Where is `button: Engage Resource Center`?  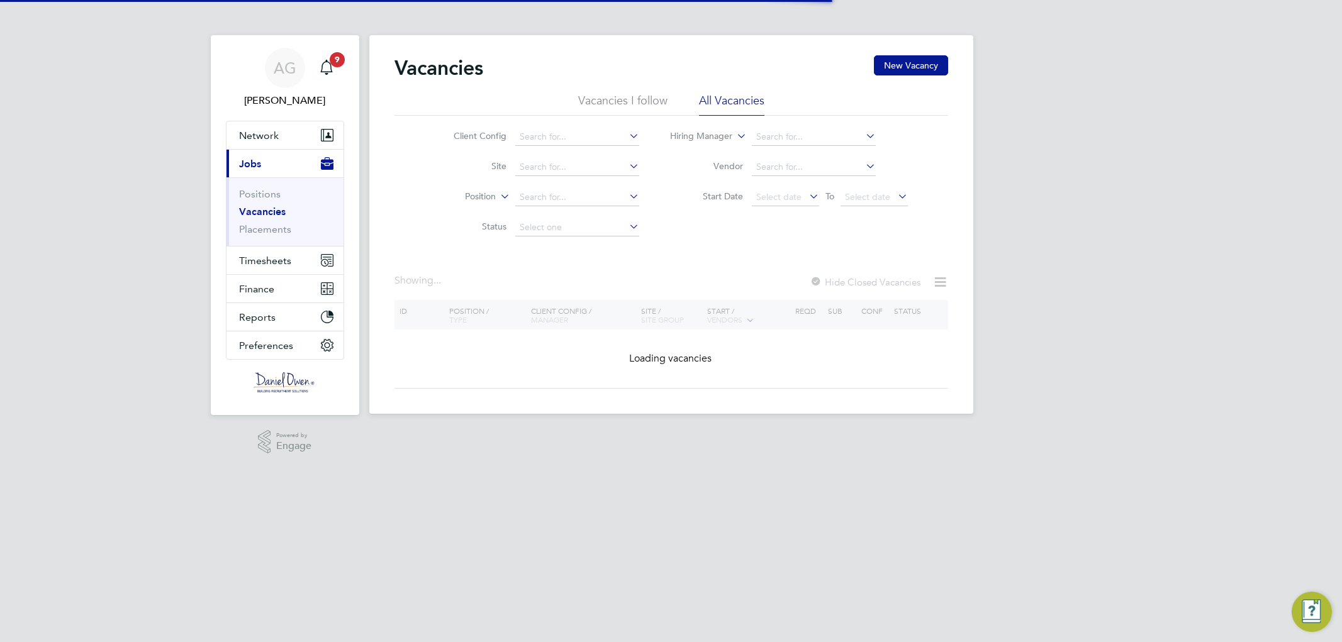
button: Engage Resource Center is located at coordinates (1312, 612).